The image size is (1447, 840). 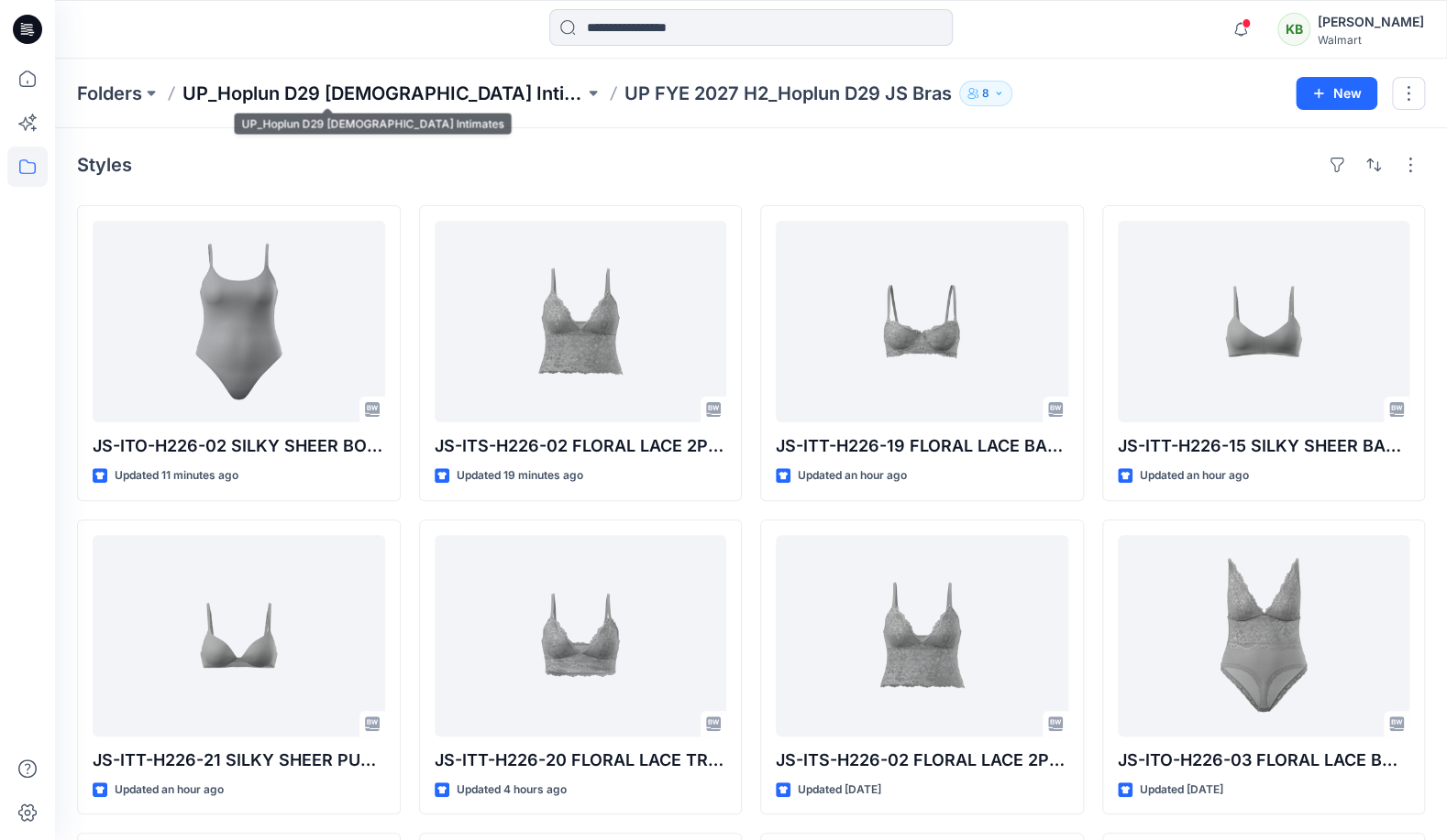 I want to click on p: JS-ITO-H226-02 SILKY SHEER BODYSUIT, so click(x=239, y=446).